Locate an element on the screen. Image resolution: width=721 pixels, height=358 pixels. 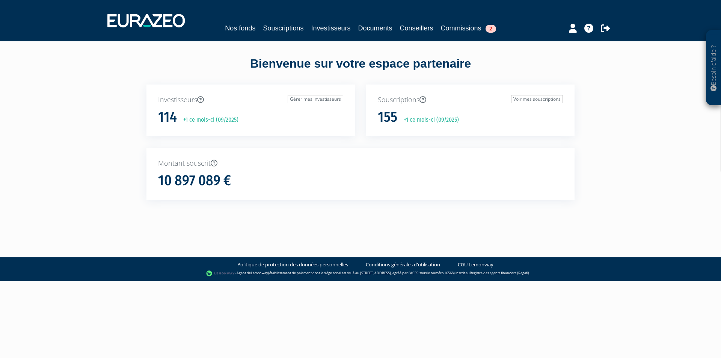
p: Souscriptions is located at coordinates (470, 100).